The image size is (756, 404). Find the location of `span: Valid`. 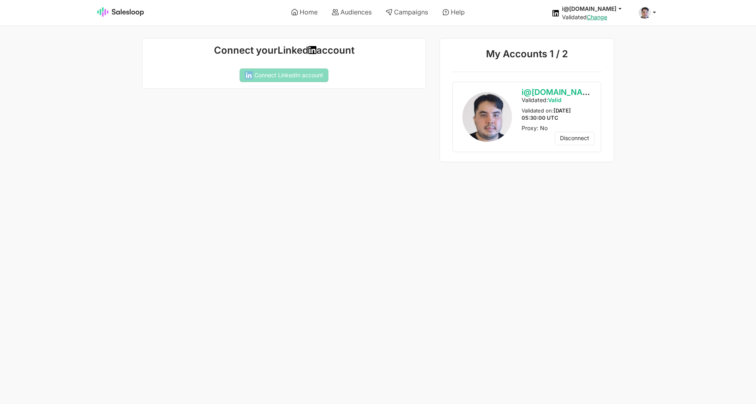

span: Valid is located at coordinates (555, 100).